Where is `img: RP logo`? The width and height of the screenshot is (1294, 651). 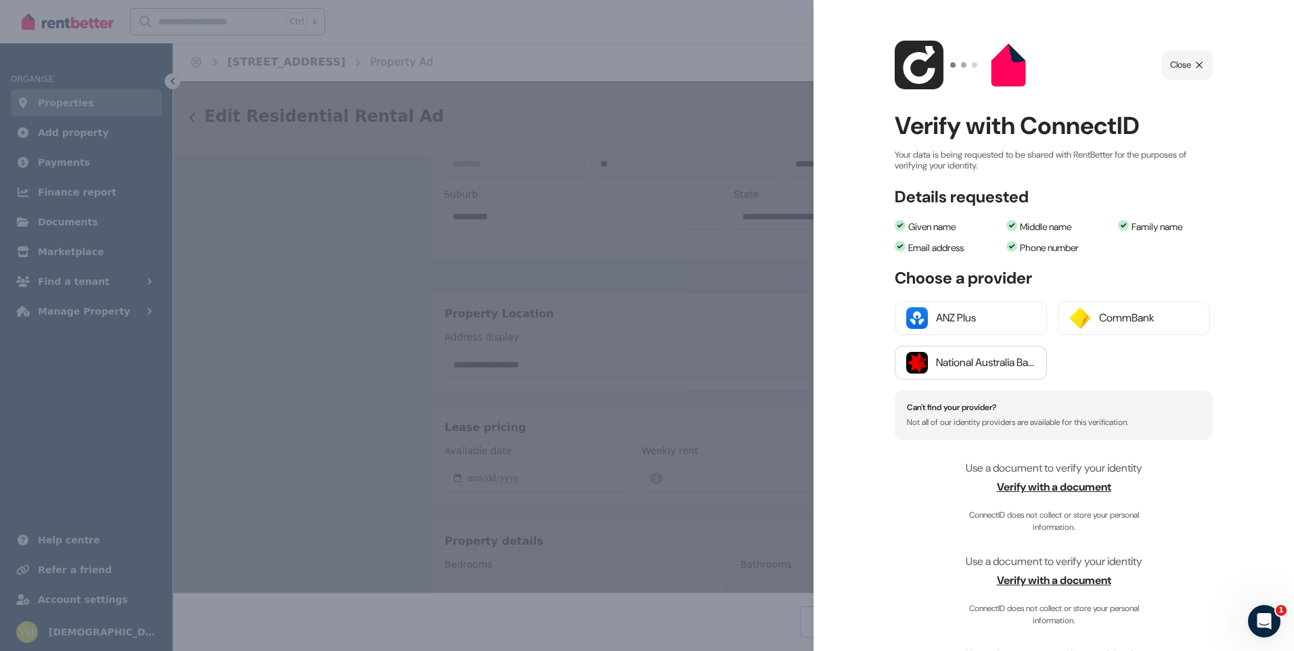
img: RP logo is located at coordinates (1008, 65).